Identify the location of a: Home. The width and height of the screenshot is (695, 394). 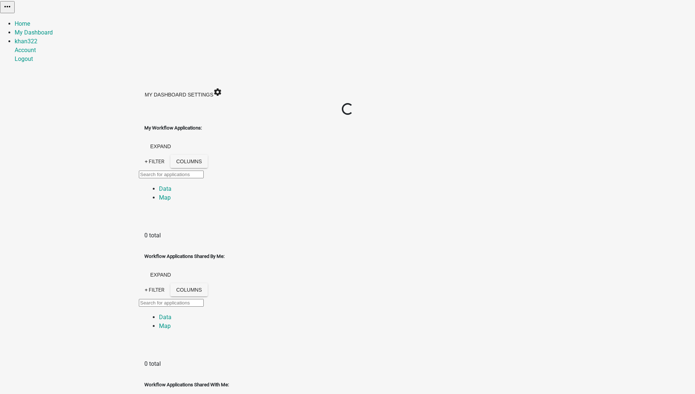
(22, 23).